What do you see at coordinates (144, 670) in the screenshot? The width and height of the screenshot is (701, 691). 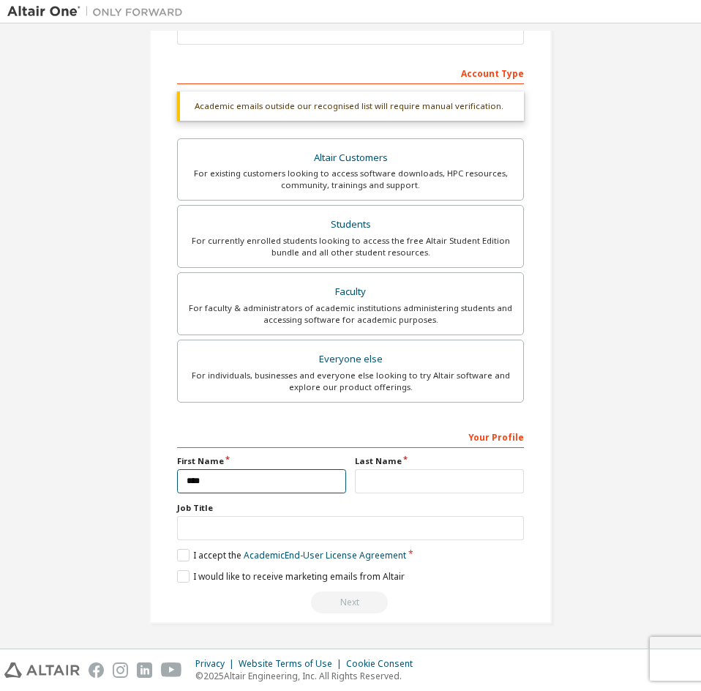 I see `img: linkedin.svg` at bounding box center [144, 670].